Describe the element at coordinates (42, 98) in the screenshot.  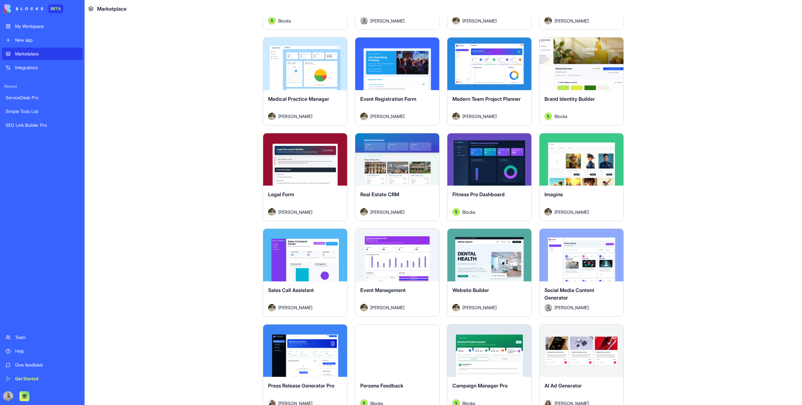
I see `a: ServiceDesk Pro` at that location.